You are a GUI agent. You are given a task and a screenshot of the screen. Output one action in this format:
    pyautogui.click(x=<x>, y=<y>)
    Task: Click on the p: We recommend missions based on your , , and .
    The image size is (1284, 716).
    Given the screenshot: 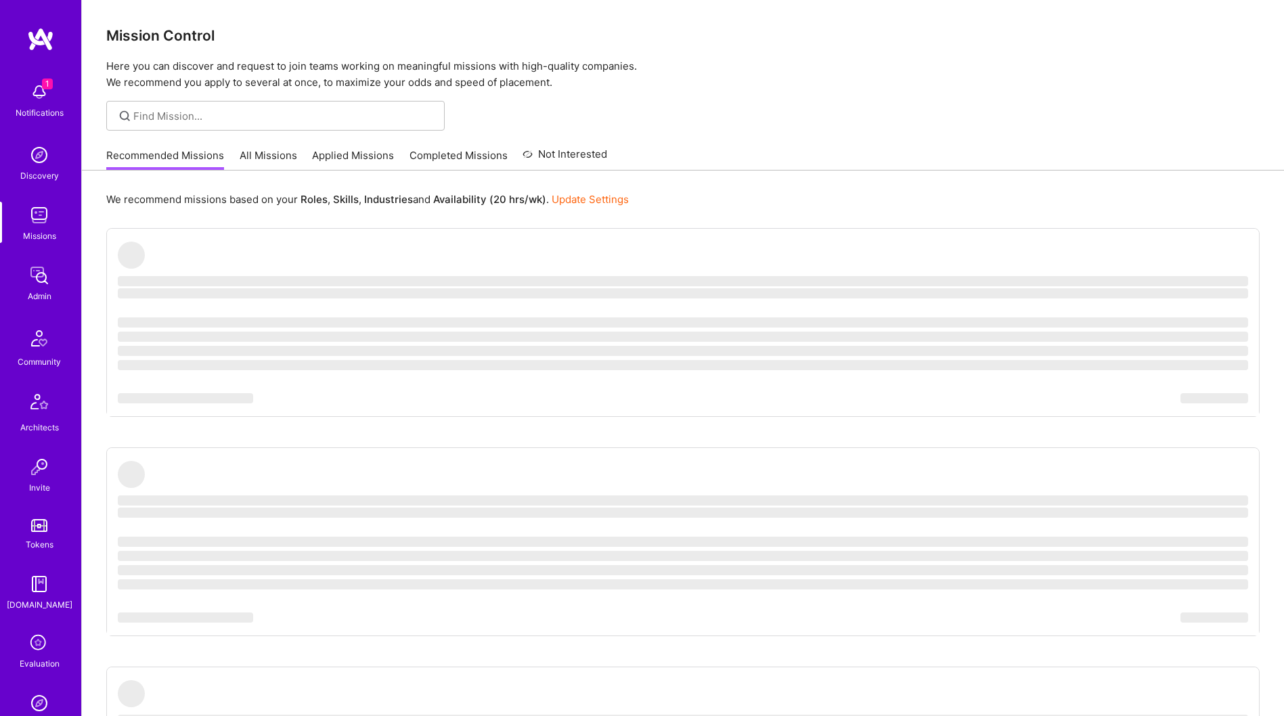 What is the action you would take?
    pyautogui.click(x=368, y=199)
    